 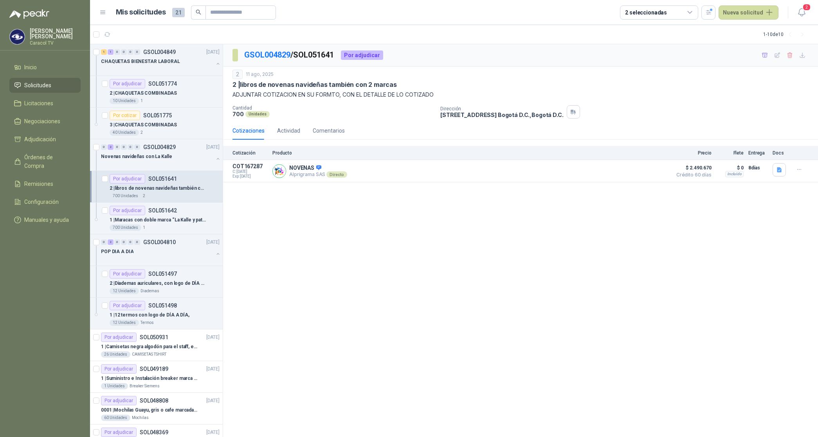 What do you see at coordinates (140, 61) in the screenshot?
I see `p: CHAQUETAS BIENESTAR LABORAL` at bounding box center [140, 61].